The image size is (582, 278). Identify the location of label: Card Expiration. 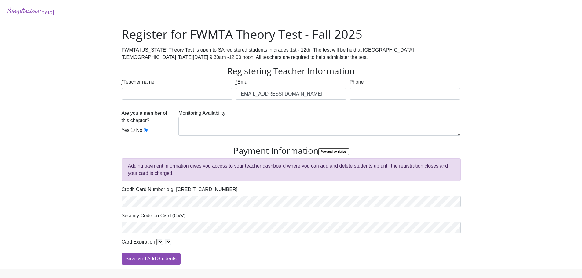
(138, 242).